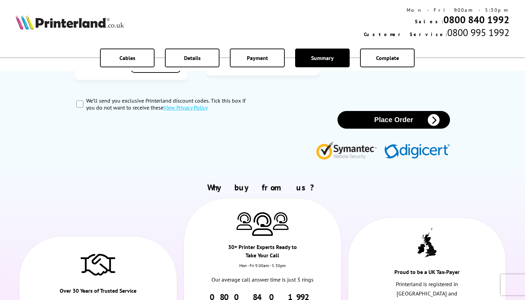  I want to click on label: We’ll send you exclusive Printerland discount codes. Tick this box if you do not want to receive ..., so click(171, 104).